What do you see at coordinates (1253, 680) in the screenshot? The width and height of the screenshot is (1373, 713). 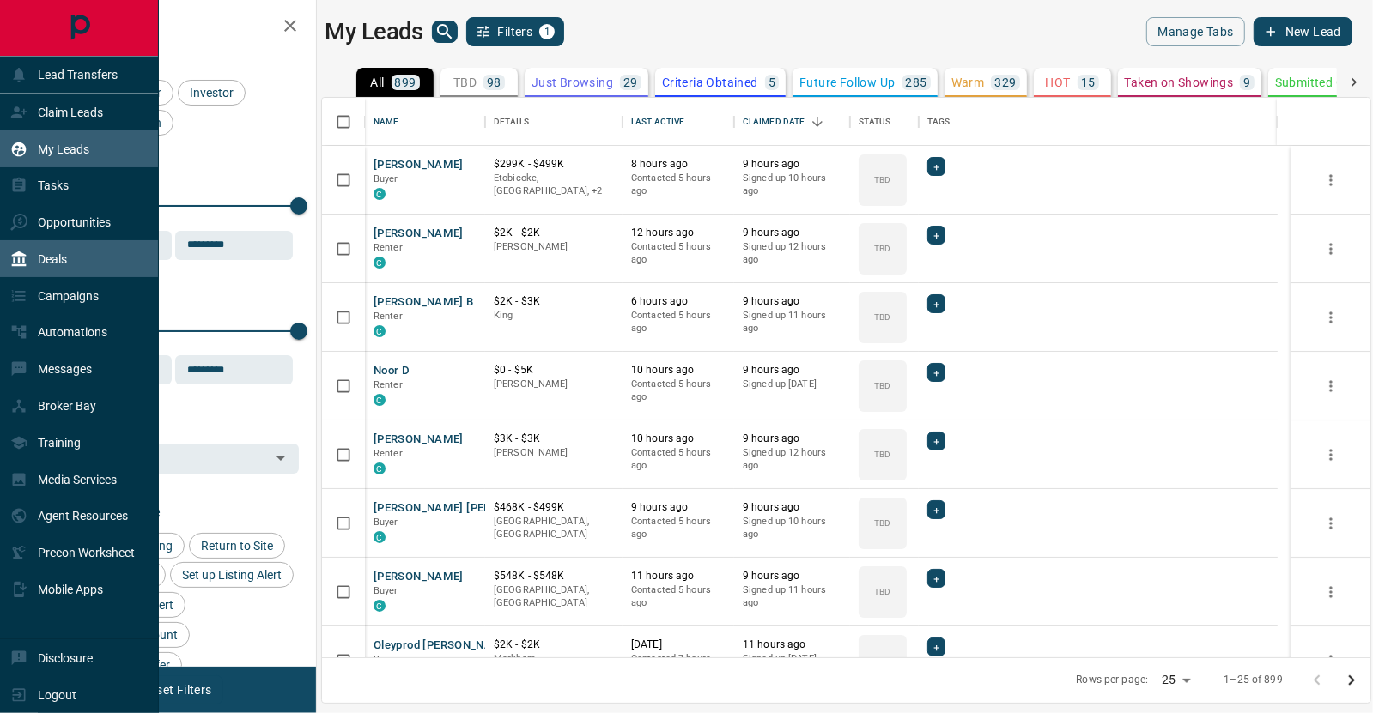 I see `p: 1–25 of 899` at bounding box center [1253, 680].